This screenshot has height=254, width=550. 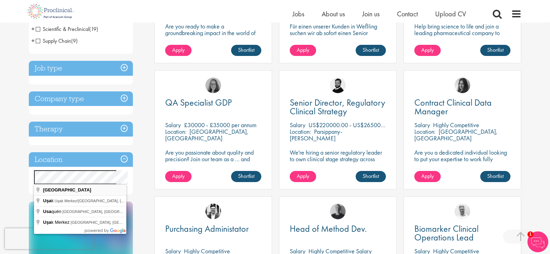 What do you see at coordinates (462, 39) in the screenshot?
I see `p: Help bring science to life and join a leading pharmaceutical company to play a key role in delive...` at bounding box center [462, 39].